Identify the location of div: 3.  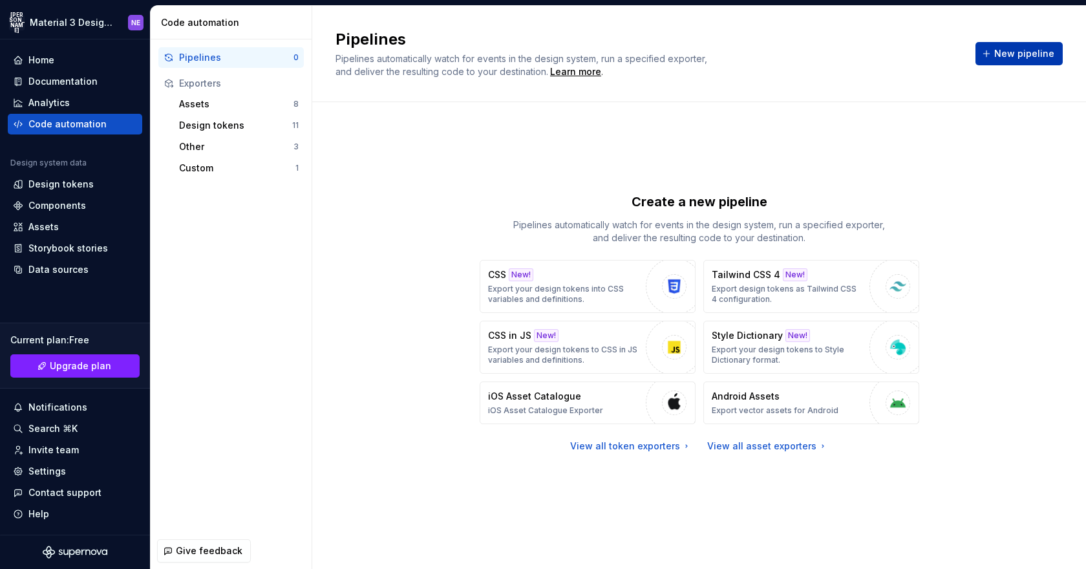
(296, 147).